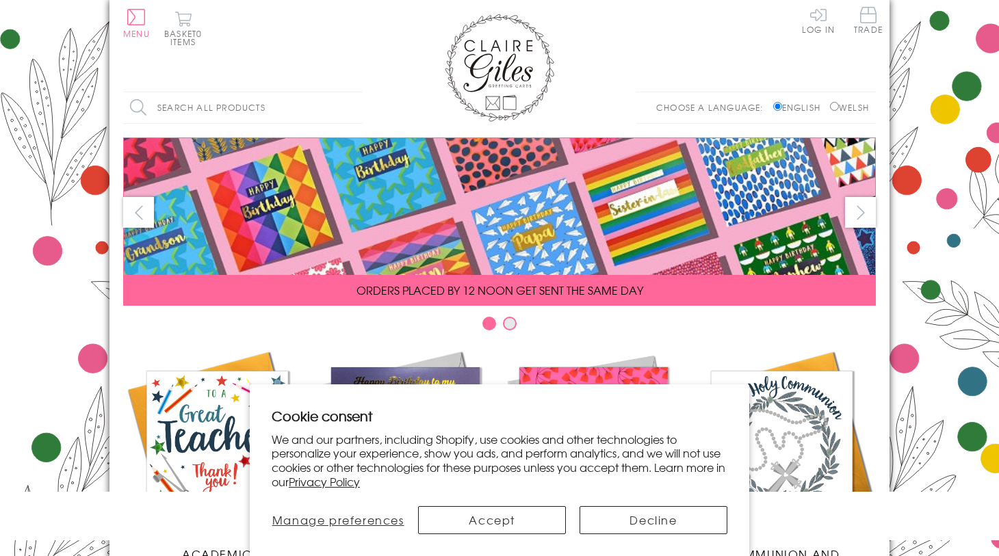 This screenshot has width=999, height=556. What do you see at coordinates (868, 20) in the screenshot?
I see `span: Trade` at bounding box center [868, 20].